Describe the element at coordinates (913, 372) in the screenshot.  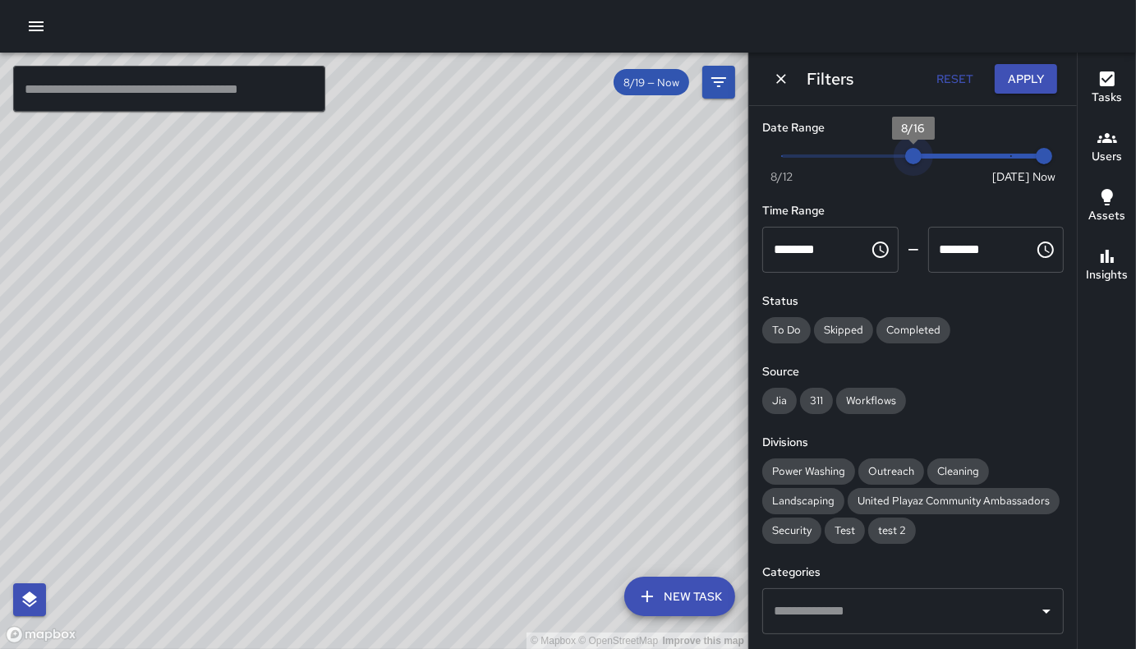
I see `h6: Source` at that location.